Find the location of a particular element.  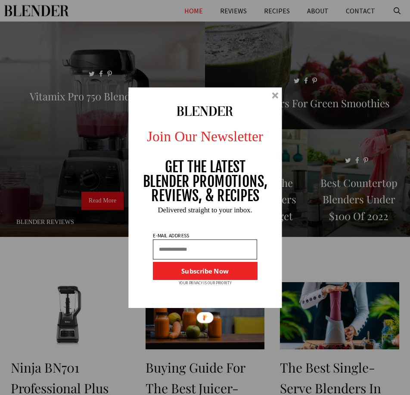

p: GET THE LATEST BLENDER PROMOTIONS, REVIEWS, & RECIPES is located at coordinates (205, 181).